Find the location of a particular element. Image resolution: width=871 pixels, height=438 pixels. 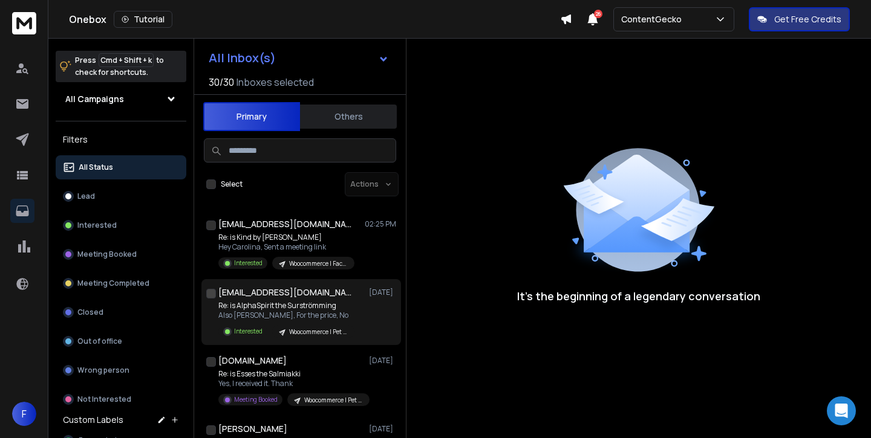

h3: Inboxes selected is located at coordinates (275, 82).